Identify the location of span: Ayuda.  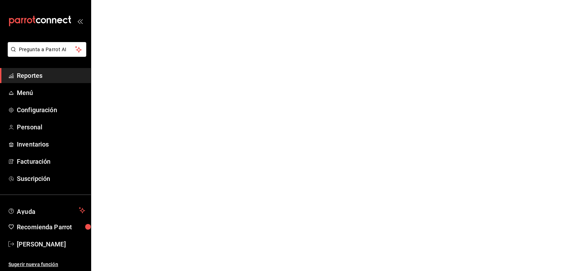
(46, 211).